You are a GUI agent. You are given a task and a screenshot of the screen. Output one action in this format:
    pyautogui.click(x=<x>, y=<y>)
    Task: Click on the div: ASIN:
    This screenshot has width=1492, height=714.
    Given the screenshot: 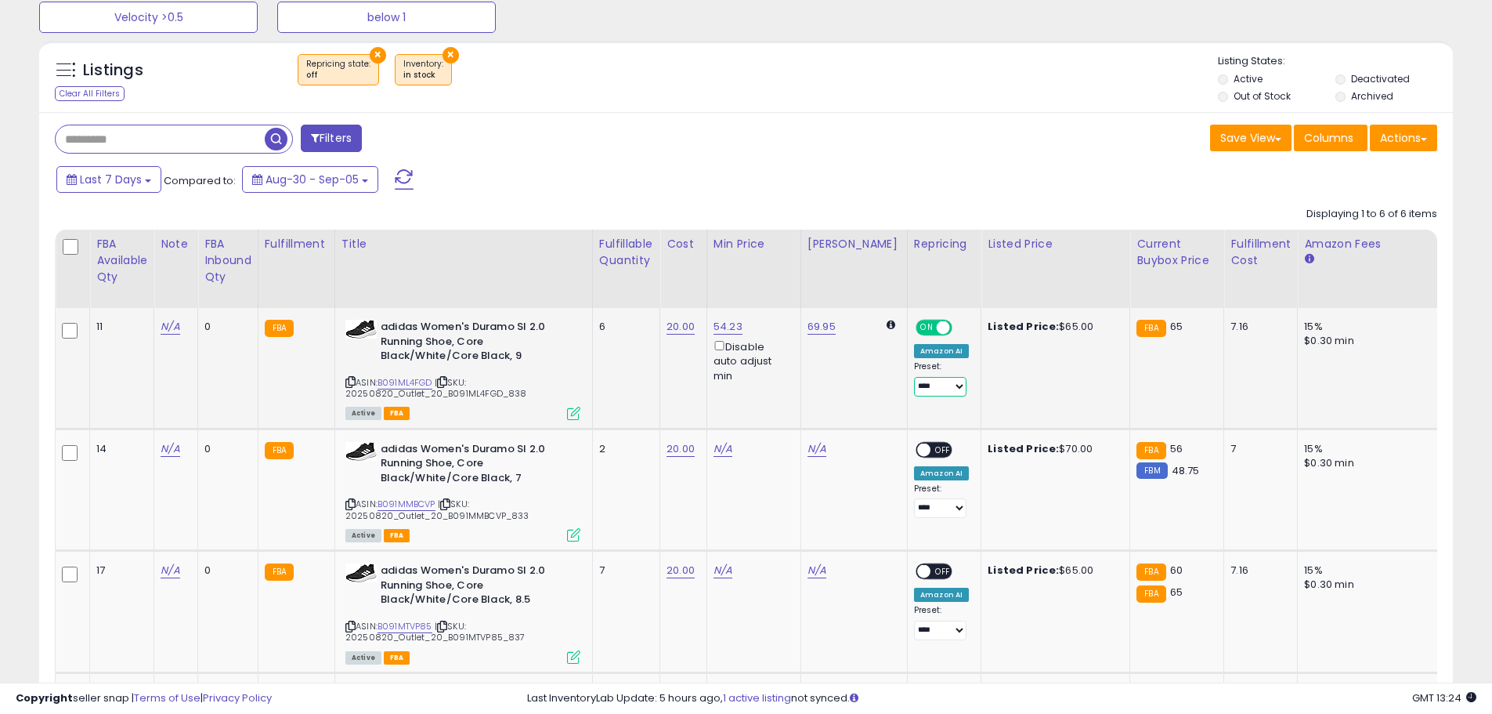 What is the action you would take?
    pyautogui.click(x=463, y=613)
    